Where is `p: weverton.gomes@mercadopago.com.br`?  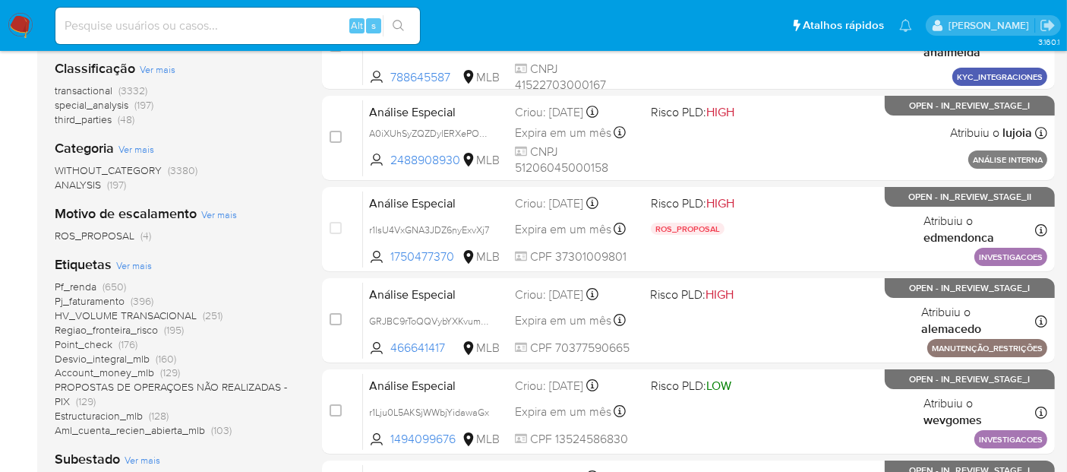 p: weverton.gomes@mercadopago.com.br is located at coordinates (991, 25).